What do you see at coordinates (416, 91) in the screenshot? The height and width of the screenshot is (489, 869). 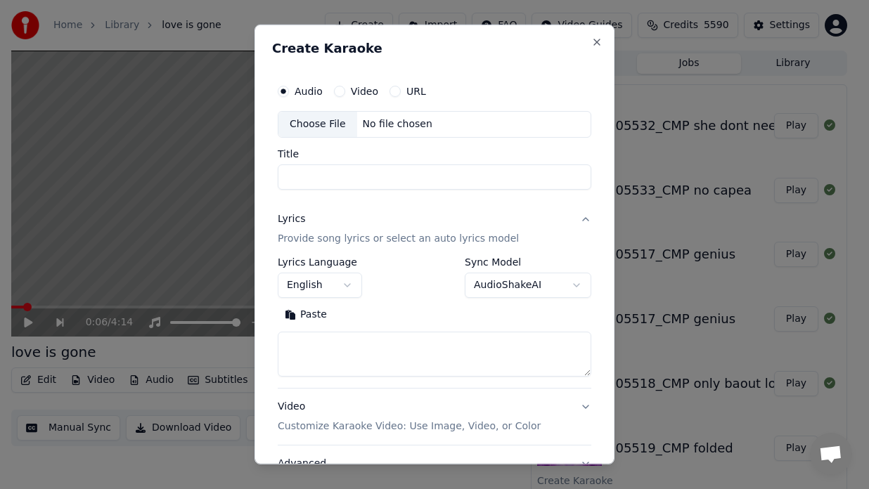 I see `label: URL` at bounding box center [416, 91].